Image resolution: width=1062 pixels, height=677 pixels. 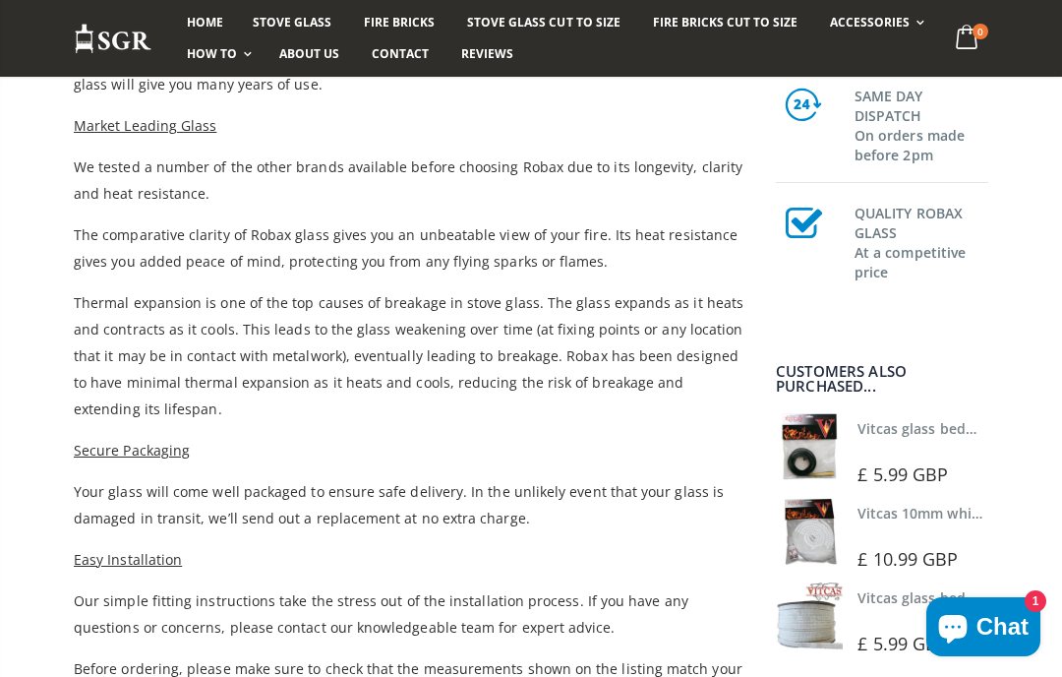 I want to click on a: 0, so click(x=968, y=38).